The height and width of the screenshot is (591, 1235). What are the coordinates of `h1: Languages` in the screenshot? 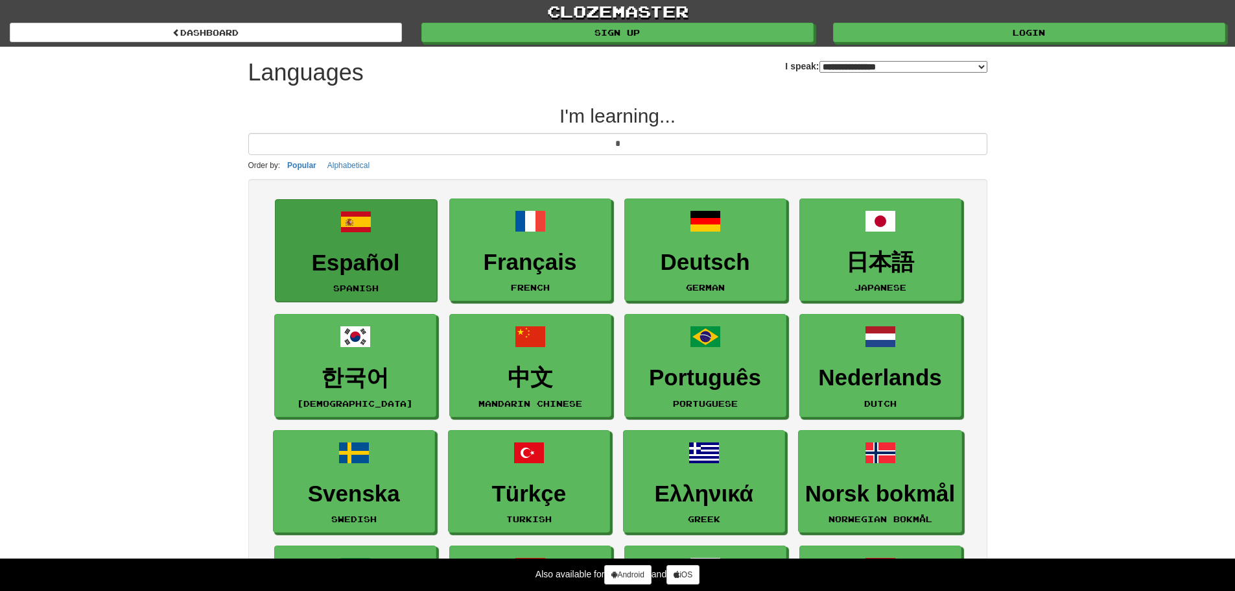 It's located at (306, 73).